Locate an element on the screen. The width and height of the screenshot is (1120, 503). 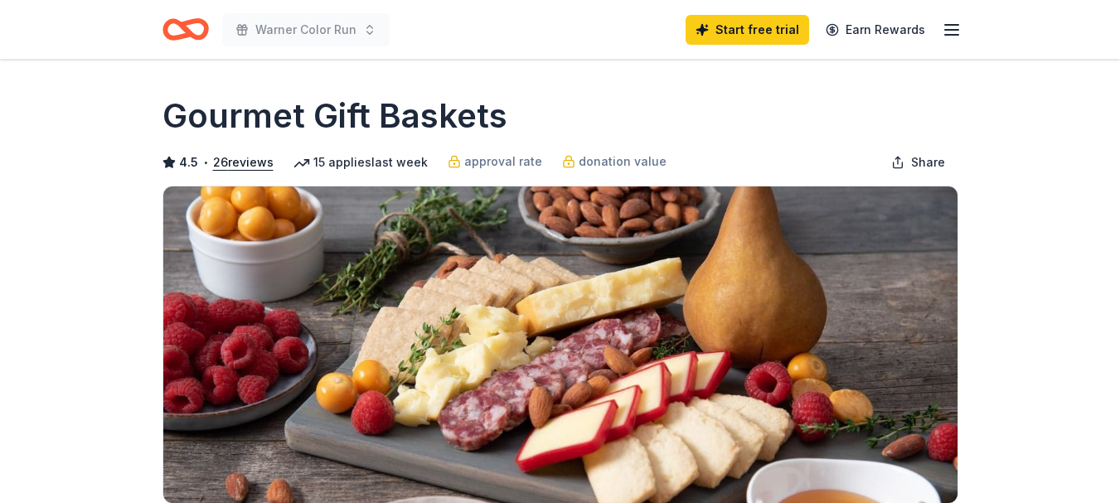
span: donation value is located at coordinates (622, 162).